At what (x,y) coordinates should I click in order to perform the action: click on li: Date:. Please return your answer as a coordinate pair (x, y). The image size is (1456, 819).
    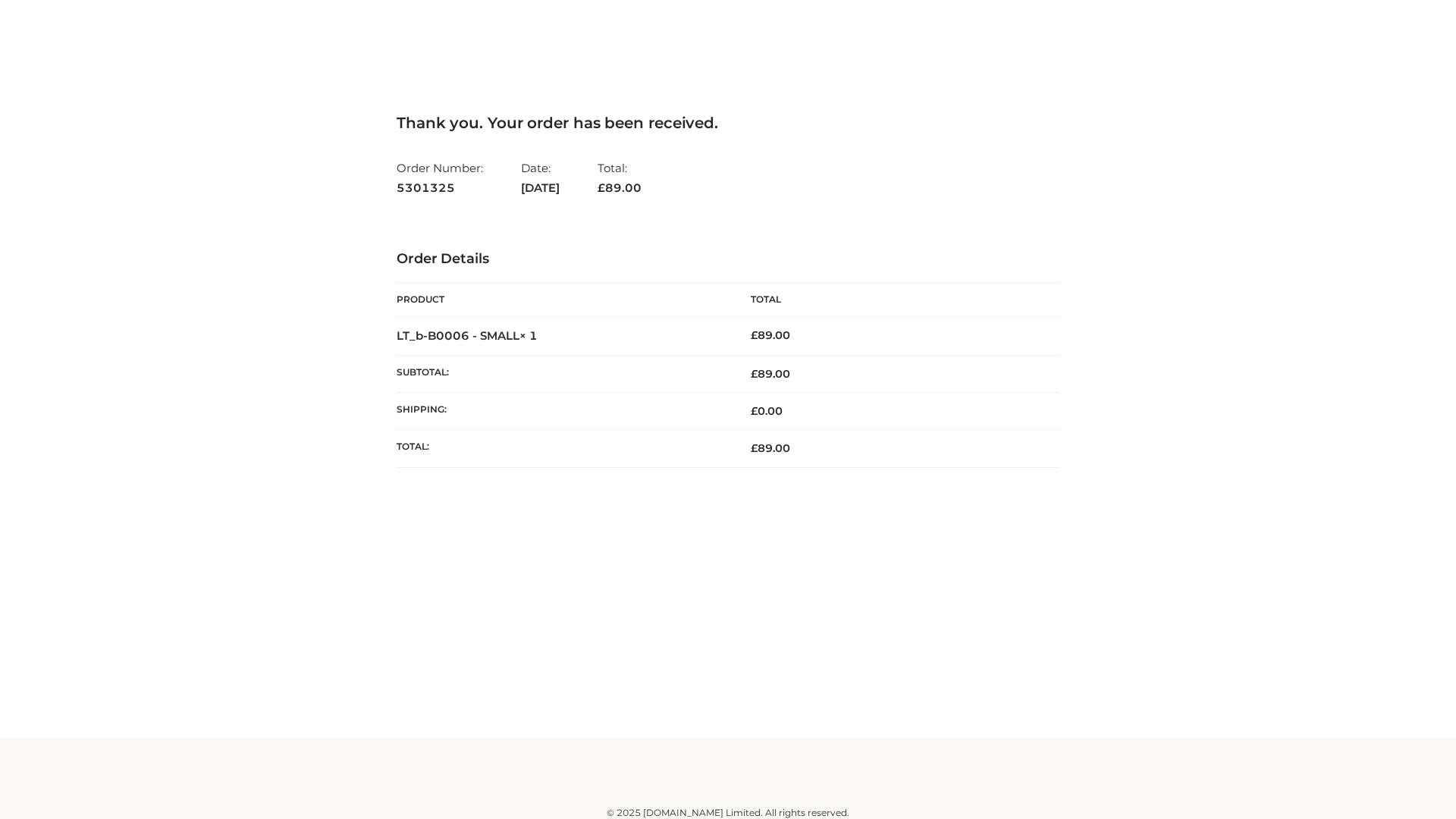
    Looking at the image, I should click on (540, 178).